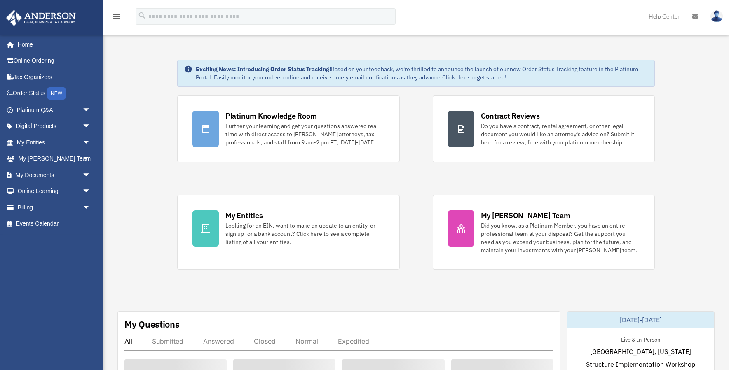  What do you see at coordinates (52, 44) in the screenshot?
I see `a: Home` at bounding box center [52, 44].